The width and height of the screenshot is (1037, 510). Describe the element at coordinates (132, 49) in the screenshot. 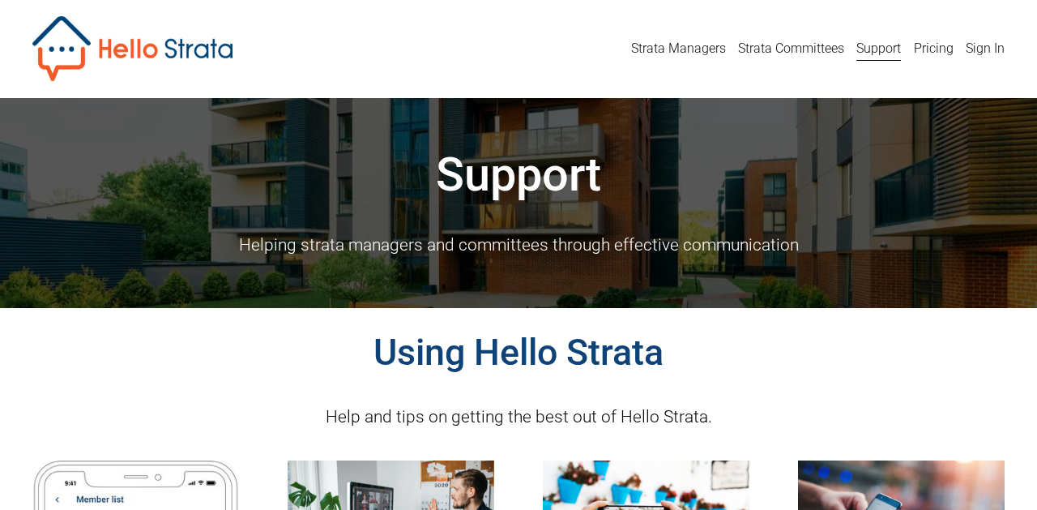

I see `img: Hello Strata` at that location.